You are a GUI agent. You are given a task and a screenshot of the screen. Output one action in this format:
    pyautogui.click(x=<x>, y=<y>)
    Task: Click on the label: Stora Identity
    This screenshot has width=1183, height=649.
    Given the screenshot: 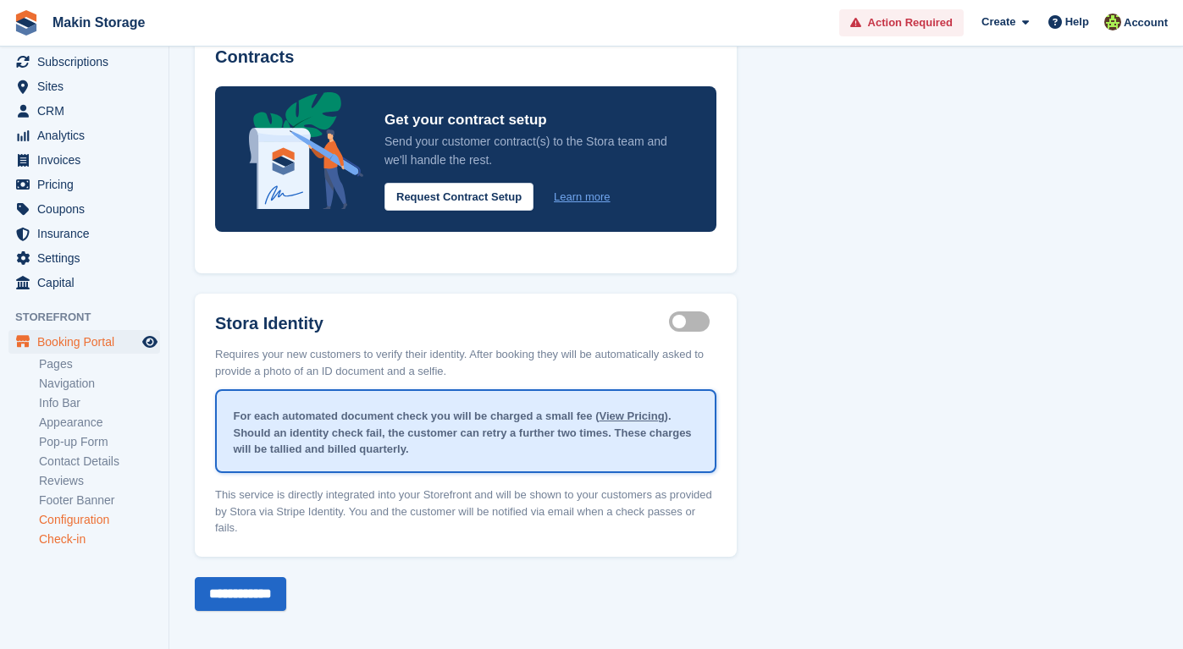 What is the action you would take?
    pyautogui.click(x=442, y=323)
    